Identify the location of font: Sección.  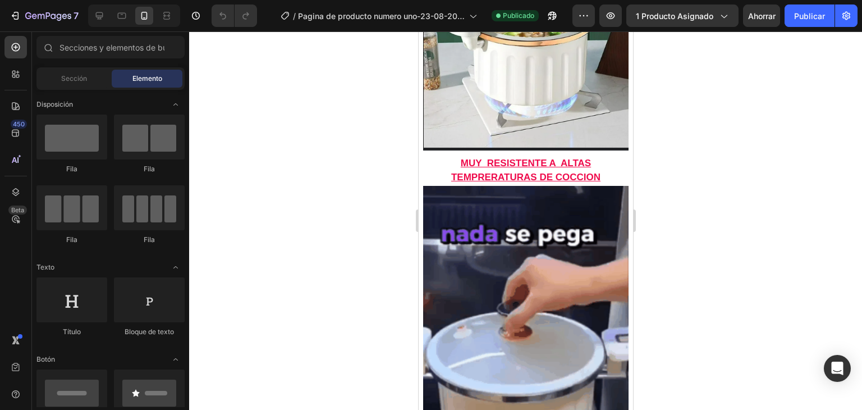
(74, 78).